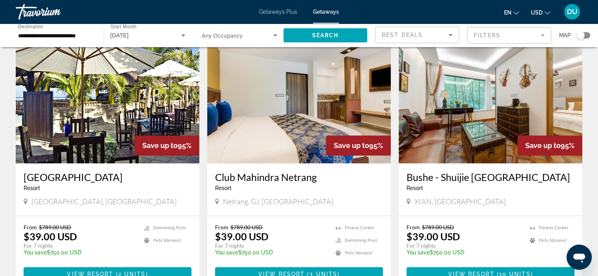 This screenshot has height=276, width=598. Describe the element at coordinates (326, 12) in the screenshot. I see `a: Getaways` at that location.